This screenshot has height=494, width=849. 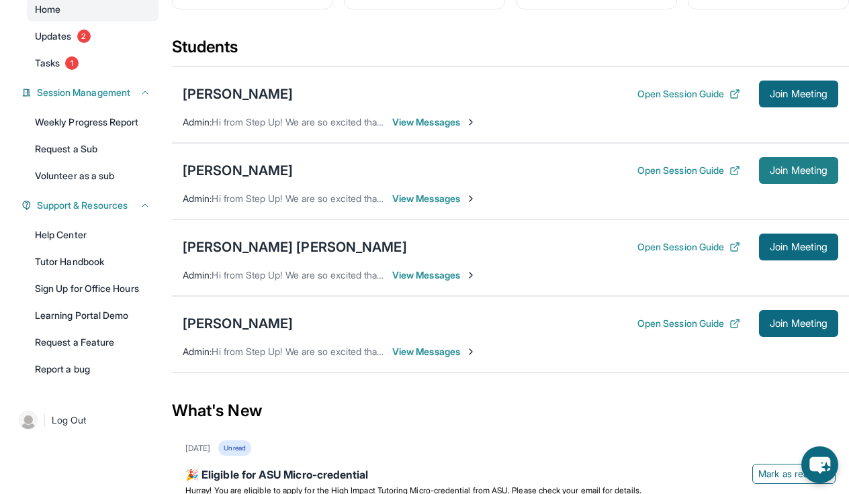 What do you see at coordinates (93, 235) in the screenshot?
I see `a: Help Center` at bounding box center [93, 235].